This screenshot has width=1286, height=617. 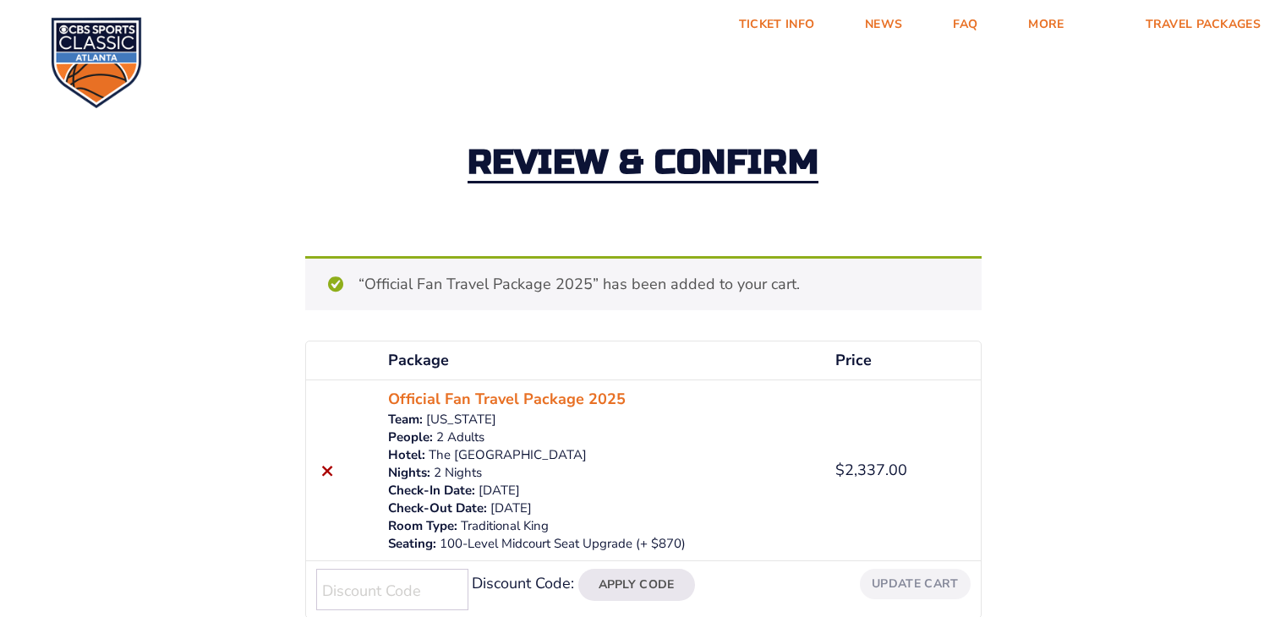 What do you see at coordinates (392, 589) in the screenshot?
I see `input: Discount Code` at bounding box center [392, 589].